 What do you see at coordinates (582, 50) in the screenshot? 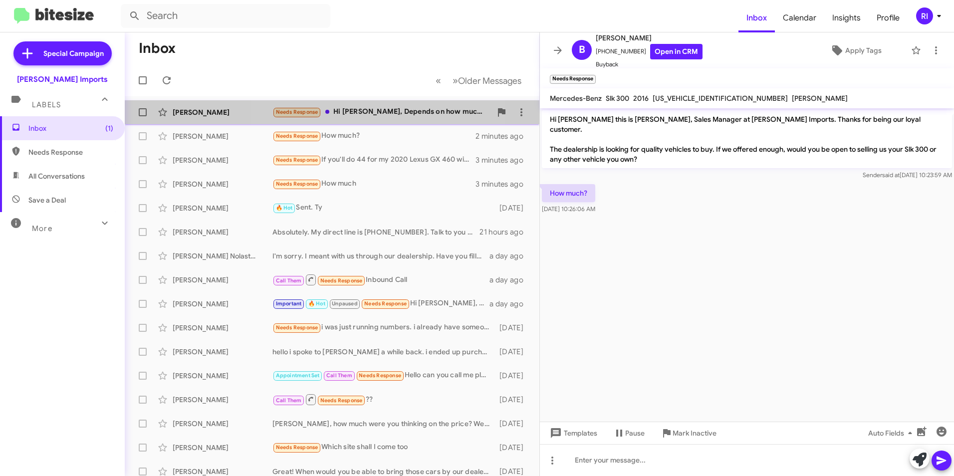
I see `span: B` at bounding box center [582, 50].